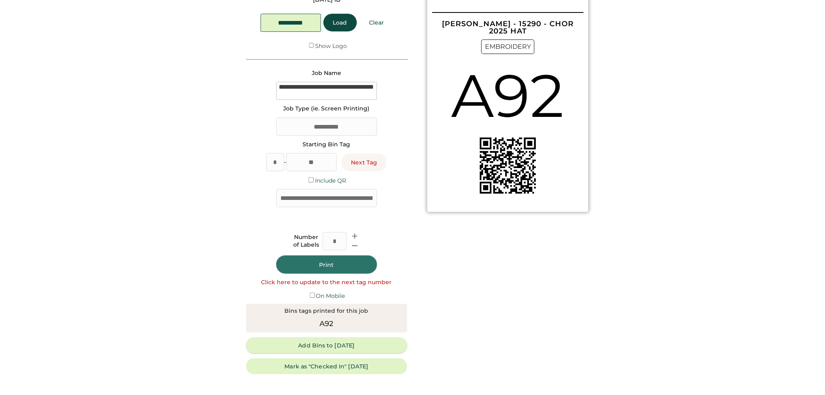 This screenshot has height=395, width=825. What do you see at coordinates (307, 241) in the screenshot?
I see `div: Number of Labels` at bounding box center [307, 241].